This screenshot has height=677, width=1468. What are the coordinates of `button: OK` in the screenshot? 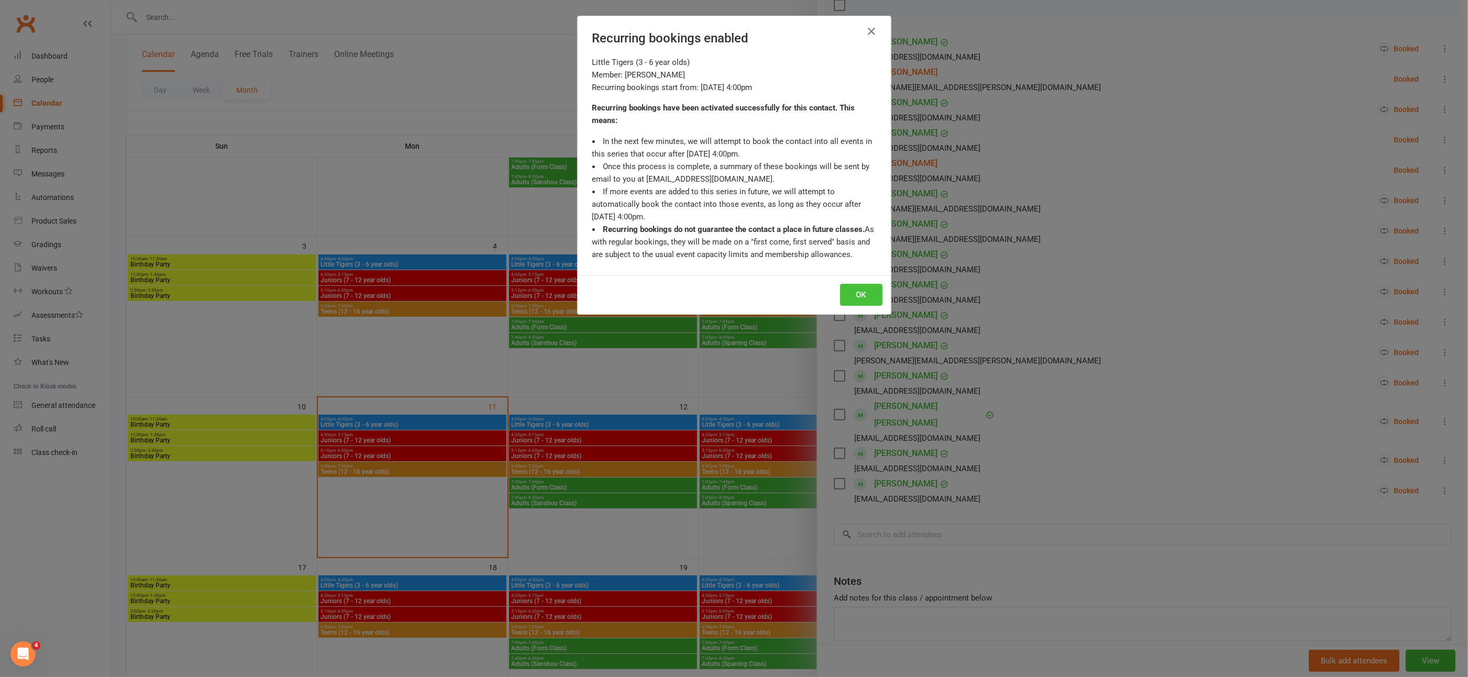 It's located at (861, 295).